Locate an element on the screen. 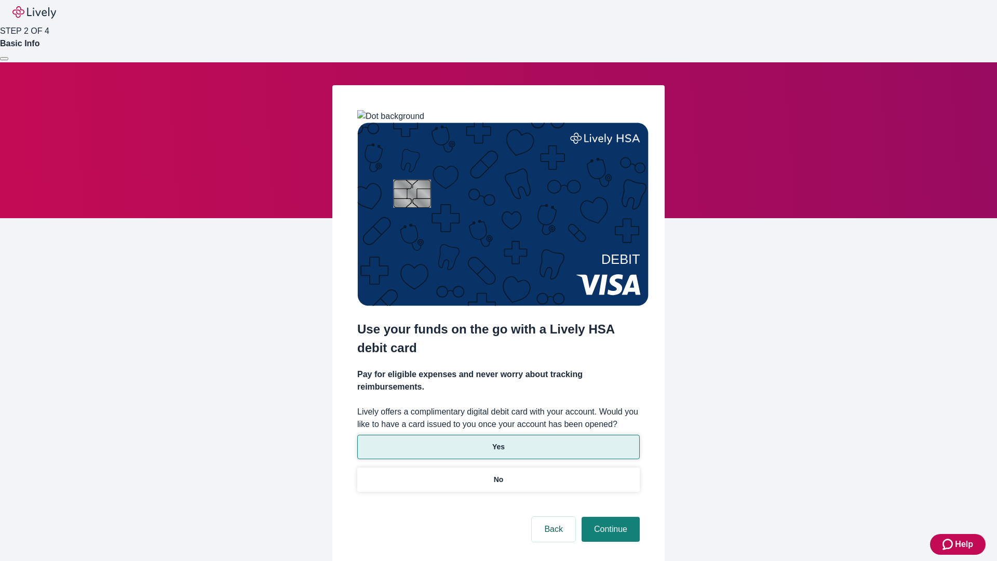 The width and height of the screenshot is (997, 561). button: No is located at coordinates (498, 479).